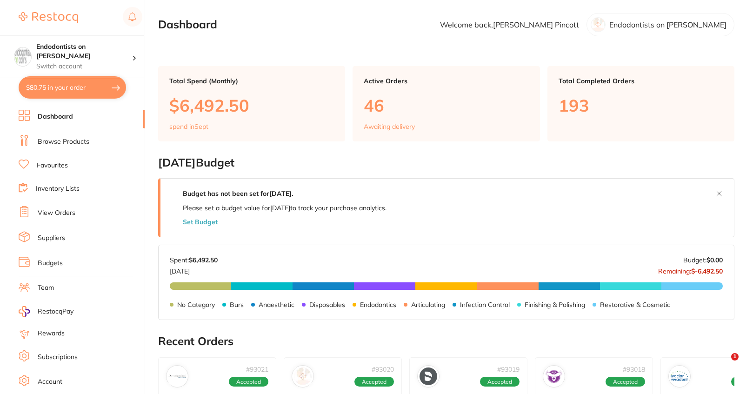 The width and height of the screenshot is (753, 394). Describe the element at coordinates (378, 305) in the screenshot. I see `p: Endodontics` at that location.